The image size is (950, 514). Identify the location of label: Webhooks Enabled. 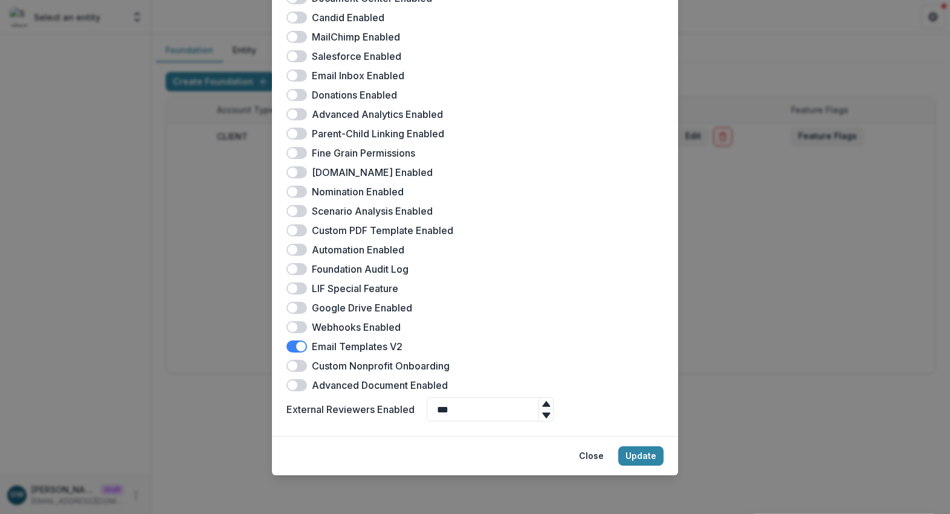
(356, 327).